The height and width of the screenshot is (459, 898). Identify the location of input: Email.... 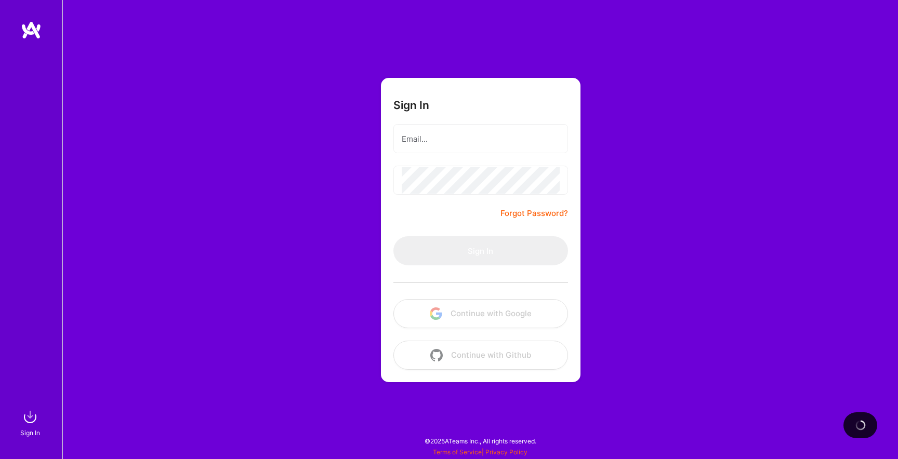
(480, 139).